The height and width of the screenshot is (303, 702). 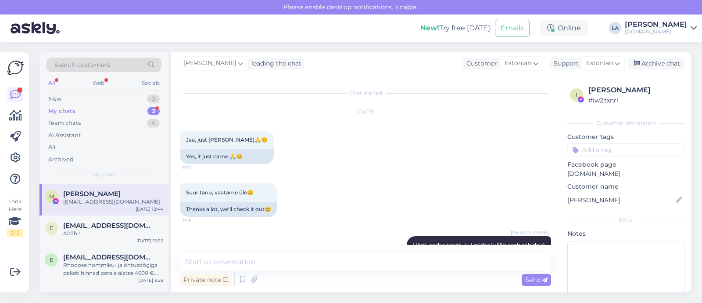 I want to click on div: Socials, so click(x=151, y=83).